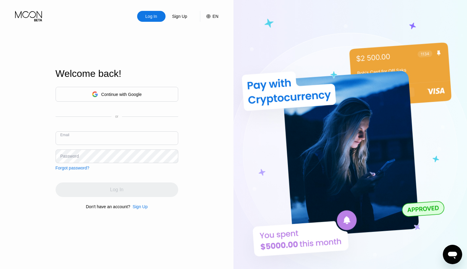  What do you see at coordinates (65, 135) in the screenshot?
I see `div: Email` at bounding box center [65, 135].